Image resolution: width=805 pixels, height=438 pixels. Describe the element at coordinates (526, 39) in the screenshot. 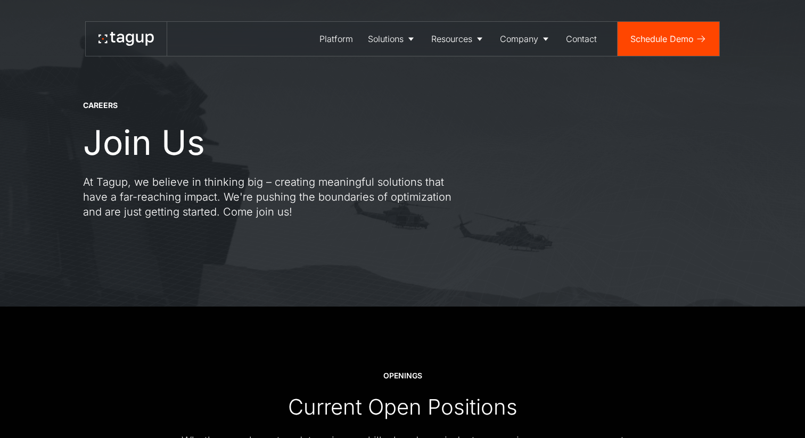

I see `a: Company` at that location.